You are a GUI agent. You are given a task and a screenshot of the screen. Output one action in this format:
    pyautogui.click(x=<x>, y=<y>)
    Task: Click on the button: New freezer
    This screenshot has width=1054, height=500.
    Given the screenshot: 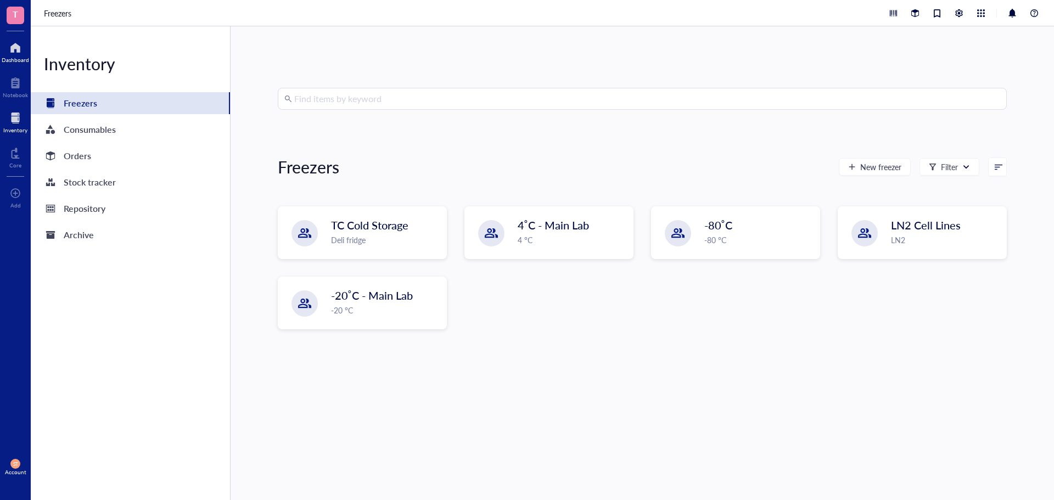 What is the action you would take?
    pyautogui.click(x=874, y=167)
    